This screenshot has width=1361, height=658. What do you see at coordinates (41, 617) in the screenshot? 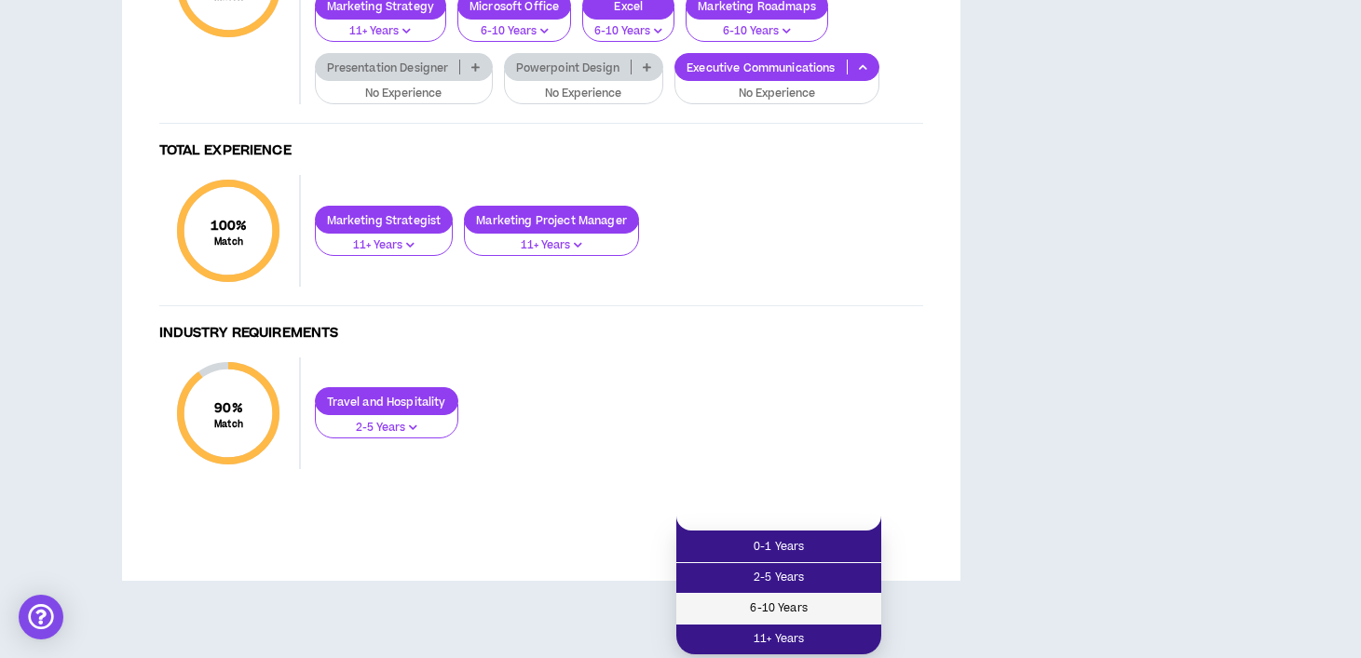
I see `div: Open Intercom Messenger` at bounding box center [41, 617].